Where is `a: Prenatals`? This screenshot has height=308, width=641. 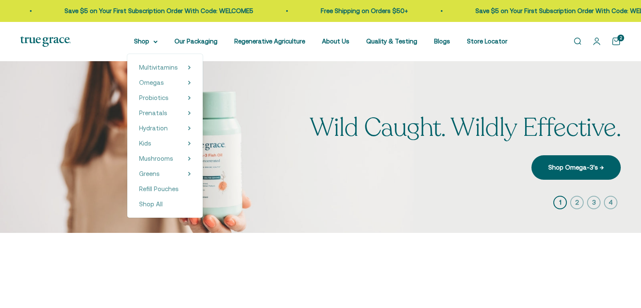
a: Prenatals is located at coordinates (153, 113).